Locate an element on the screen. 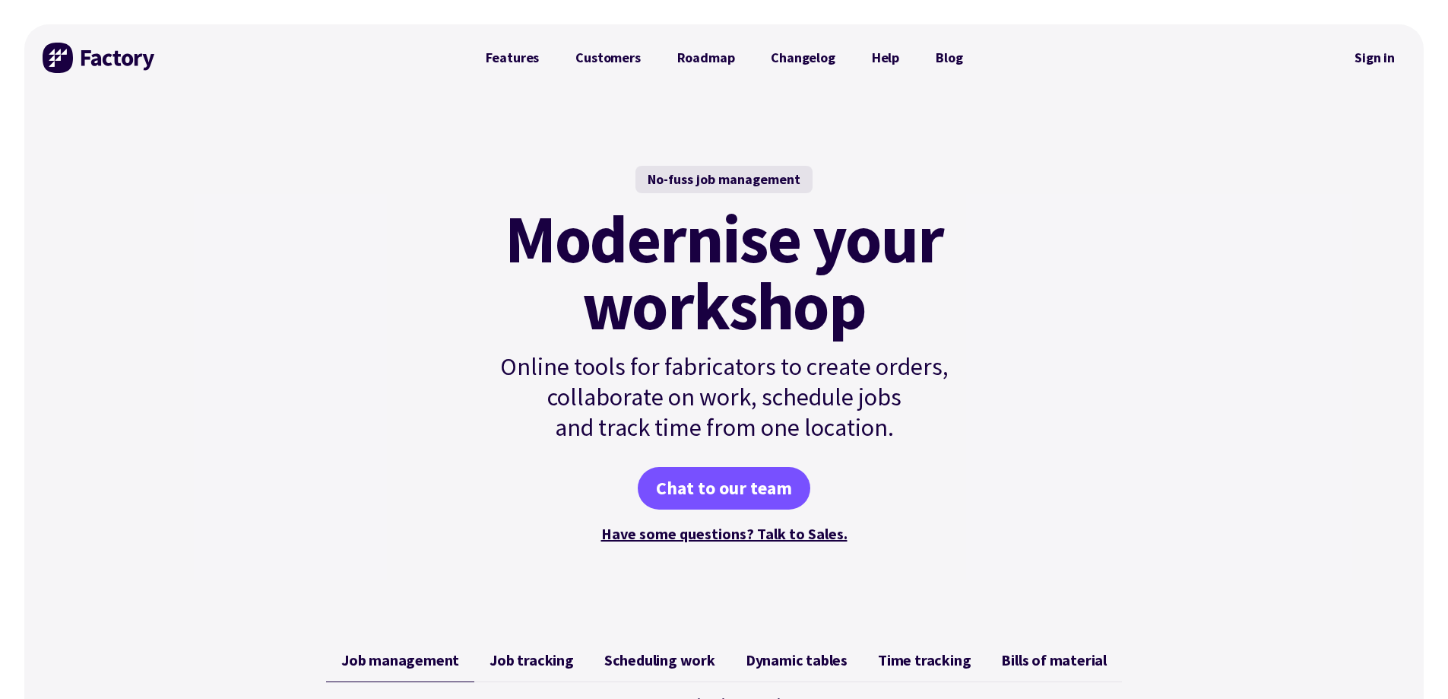 Image resolution: width=1448 pixels, height=699 pixels. span: Dynamic tables is located at coordinates (797, 660).